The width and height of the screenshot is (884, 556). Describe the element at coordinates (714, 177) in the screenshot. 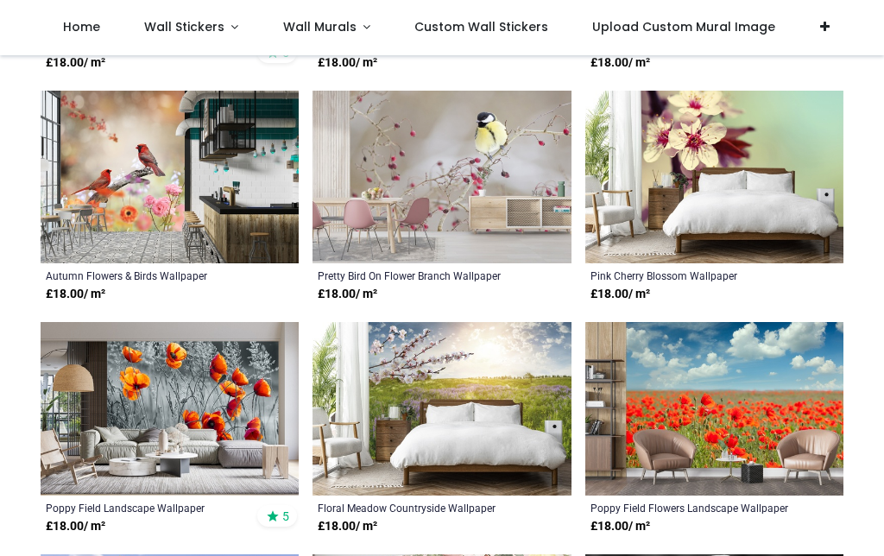

I see `img: Pink Cherry Blossom Wall Mural Wallpaper - Mod3` at that location.